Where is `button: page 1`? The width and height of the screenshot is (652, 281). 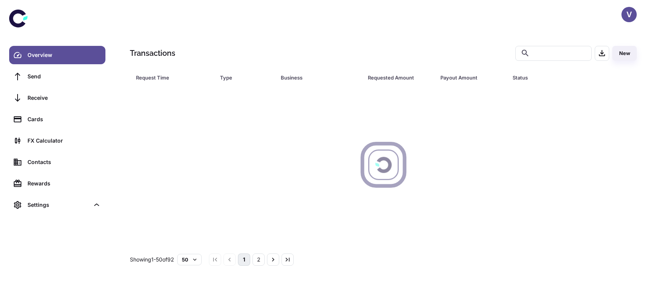
button: page 1 is located at coordinates (244, 259).